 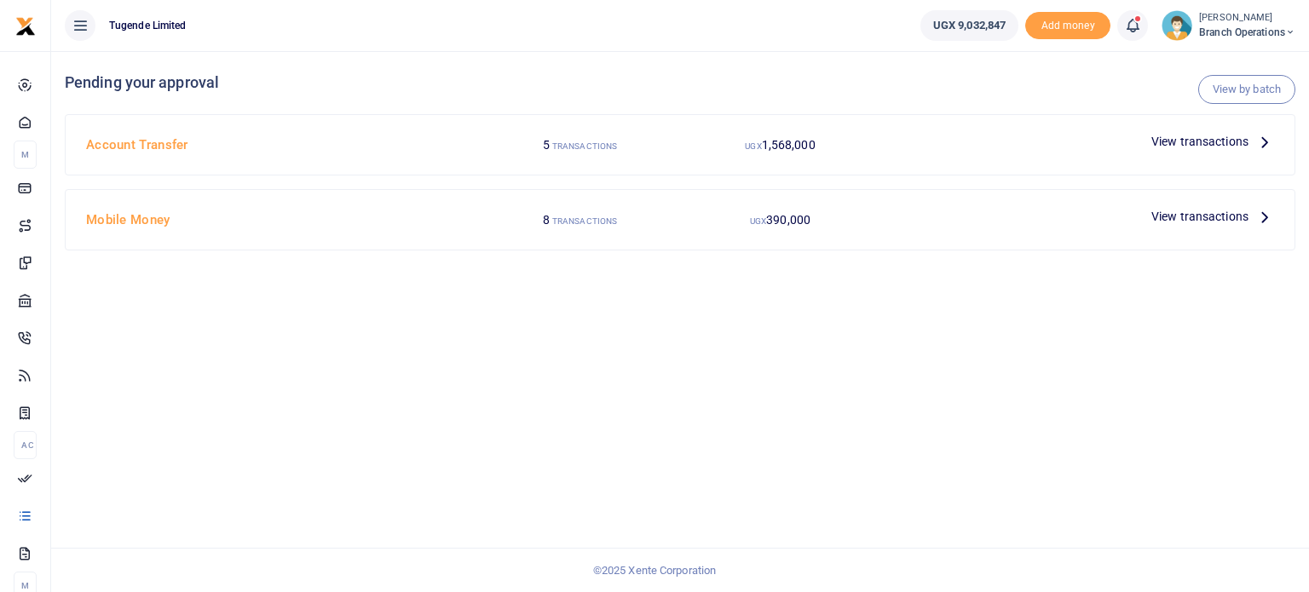 I want to click on h4: Account Transfer, so click(x=279, y=145).